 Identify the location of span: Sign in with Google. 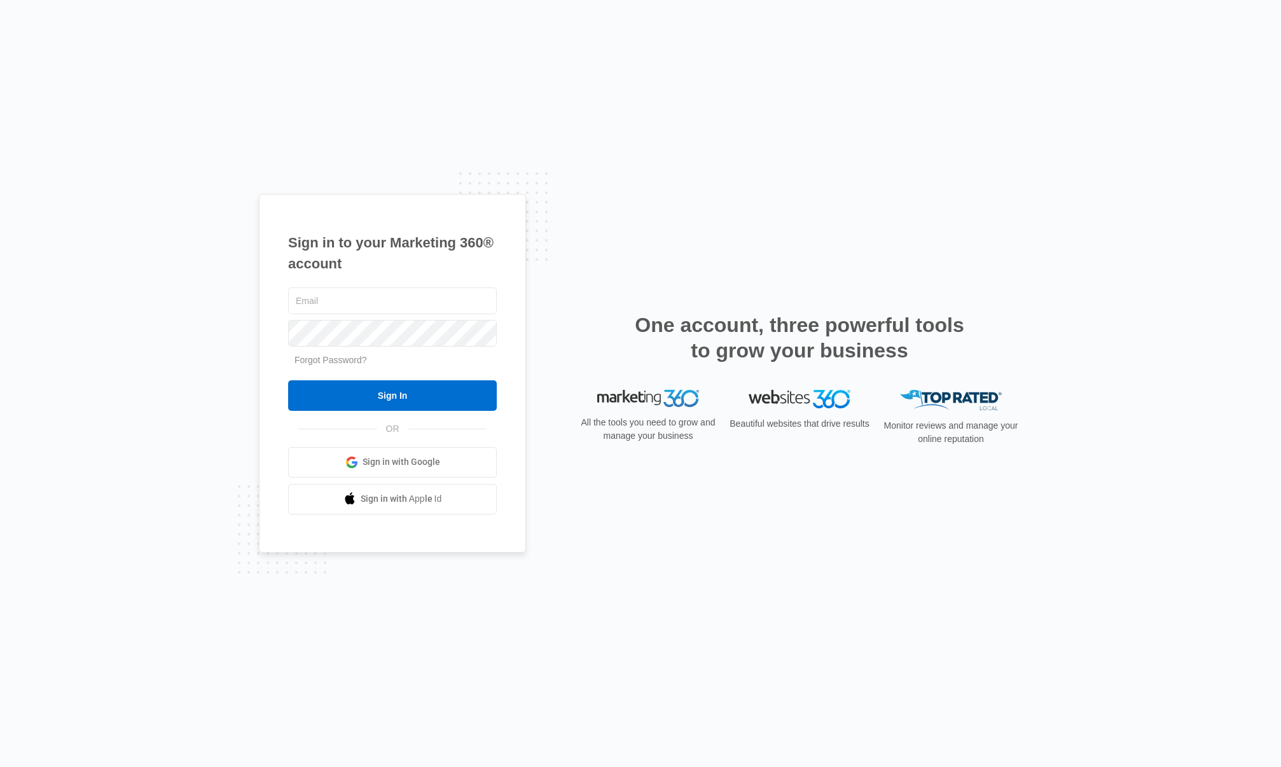
(401, 462).